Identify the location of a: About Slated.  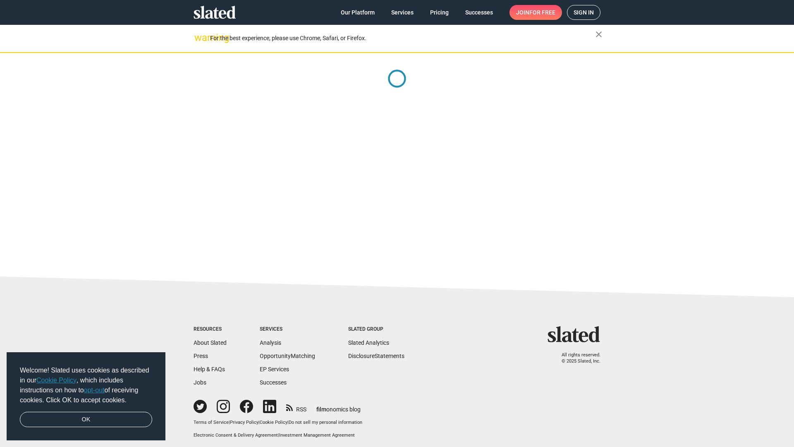
(210, 343).